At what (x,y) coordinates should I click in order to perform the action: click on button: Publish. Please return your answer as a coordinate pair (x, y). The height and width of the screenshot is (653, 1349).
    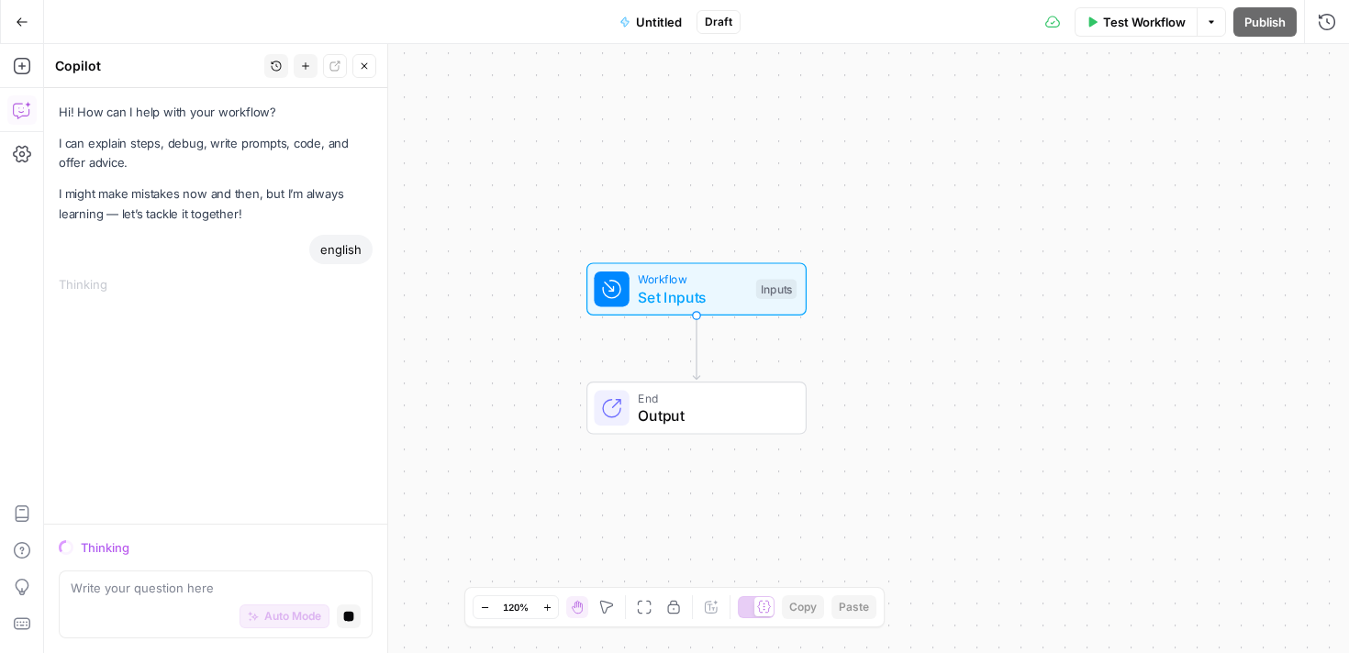
    Looking at the image, I should click on (1264, 22).